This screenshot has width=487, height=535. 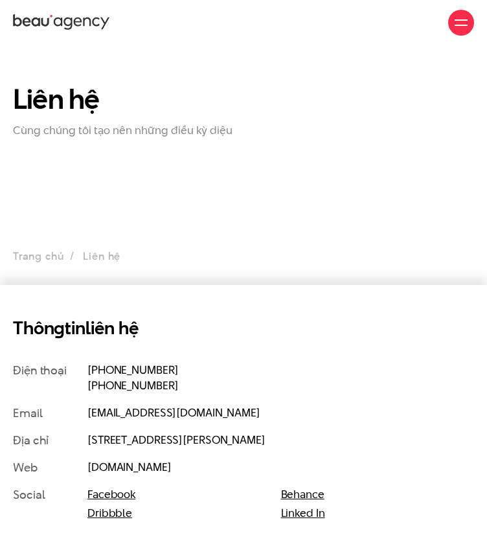 What do you see at coordinates (177, 513) in the screenshot?
I see `a: Dribbble` at bounding box center [177, 513].